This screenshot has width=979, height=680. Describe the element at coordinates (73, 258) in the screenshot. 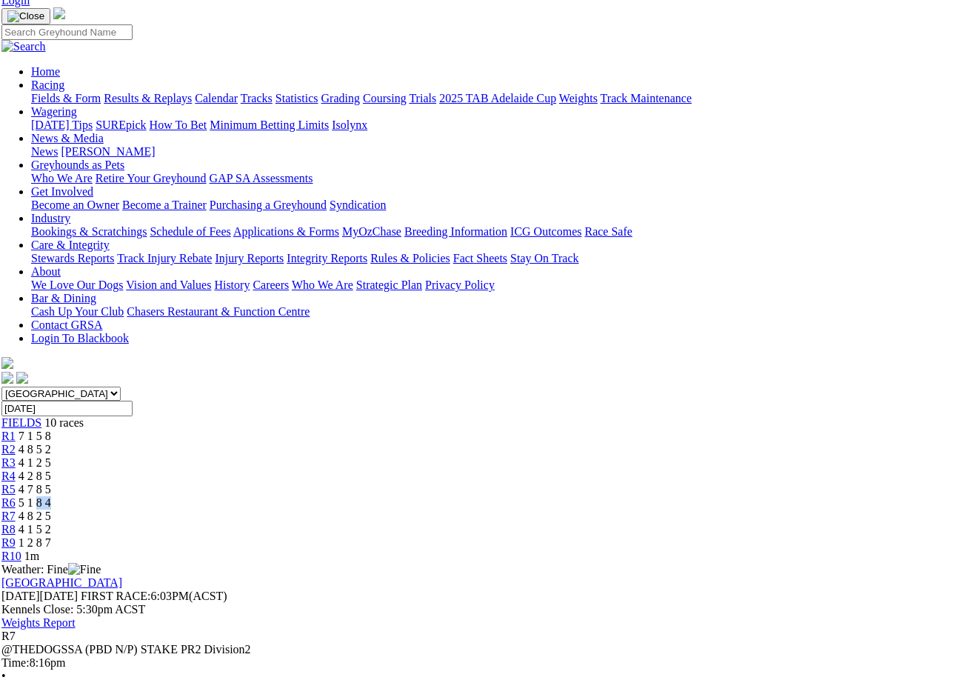

I see `a: Stewards Reports` at that location.